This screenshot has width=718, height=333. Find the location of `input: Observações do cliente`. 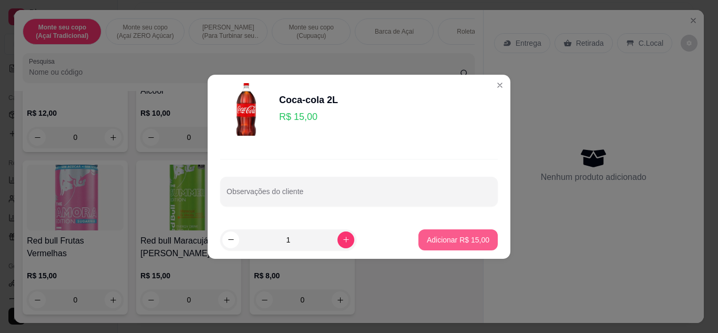

input: Observações do cliente is located at coordinates (359, 195).